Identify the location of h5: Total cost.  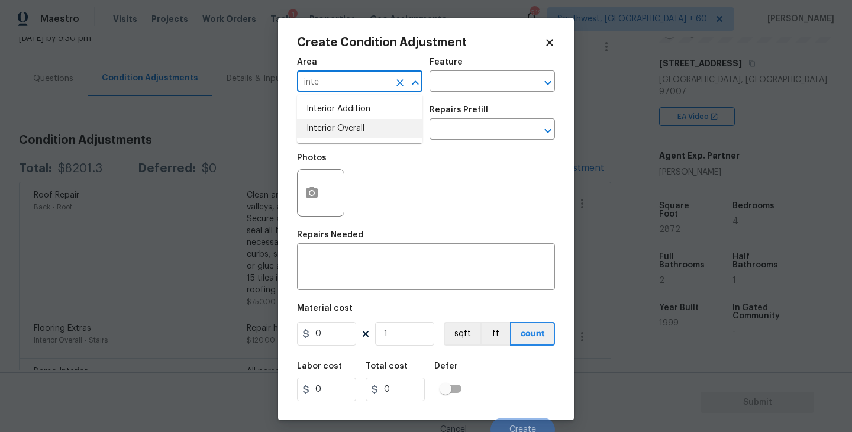
(387, 366).